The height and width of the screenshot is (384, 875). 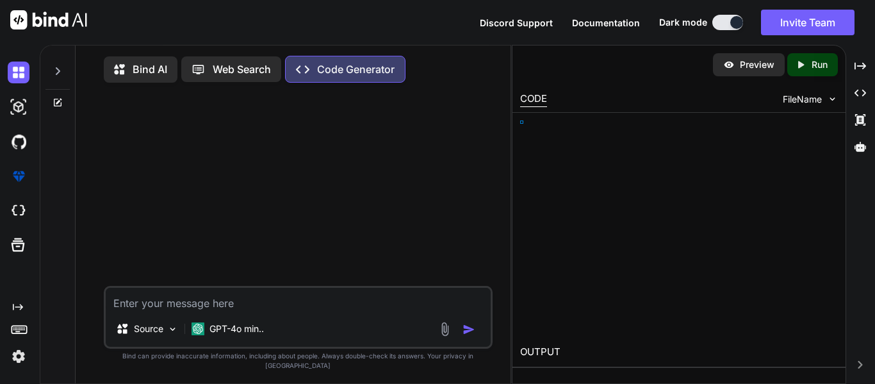 What do you see at coordinates (802, 99) in the screenshot?
I see `span: FileName` at bounding box center [802, 99].